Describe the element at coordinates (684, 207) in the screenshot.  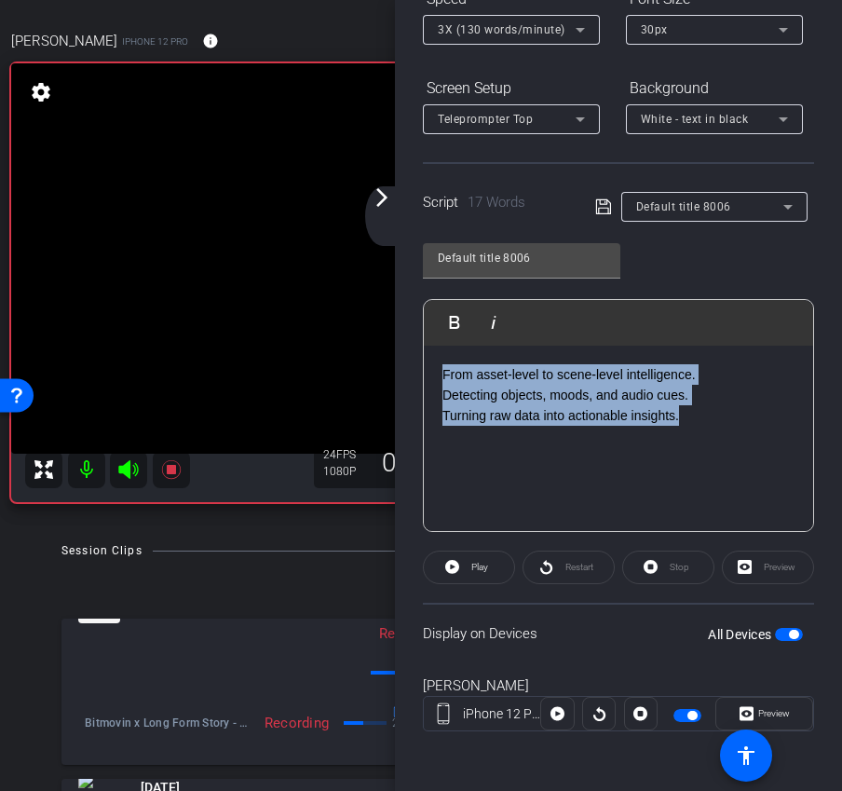
I see `span: Default title 8006` at that location.